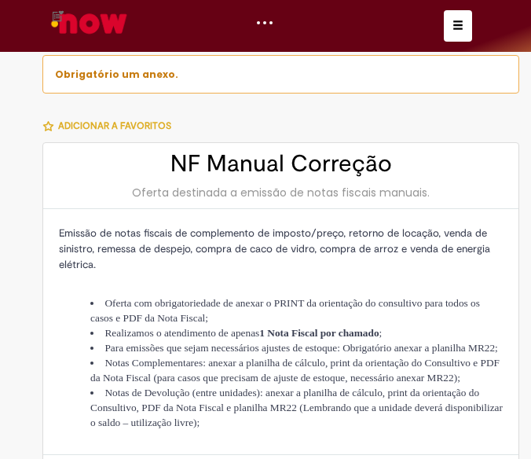 The height and width of the screenshot is (459, 531). I want to click on span: Adicionar a Favoritos, so click(115, 126).